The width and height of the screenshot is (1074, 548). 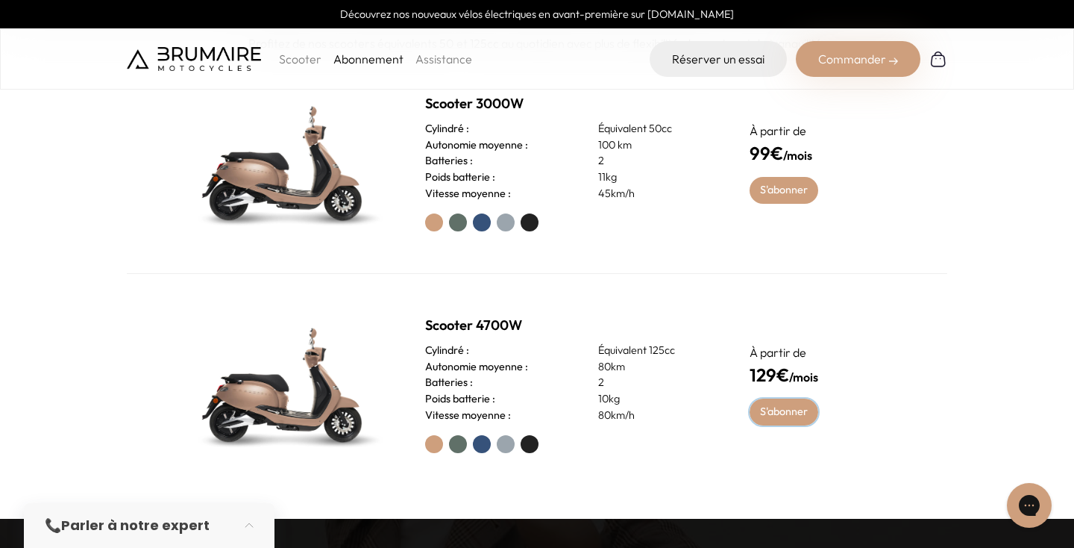 I want to click on img: Brumaire Motocycles, so click(x=194, y=59).